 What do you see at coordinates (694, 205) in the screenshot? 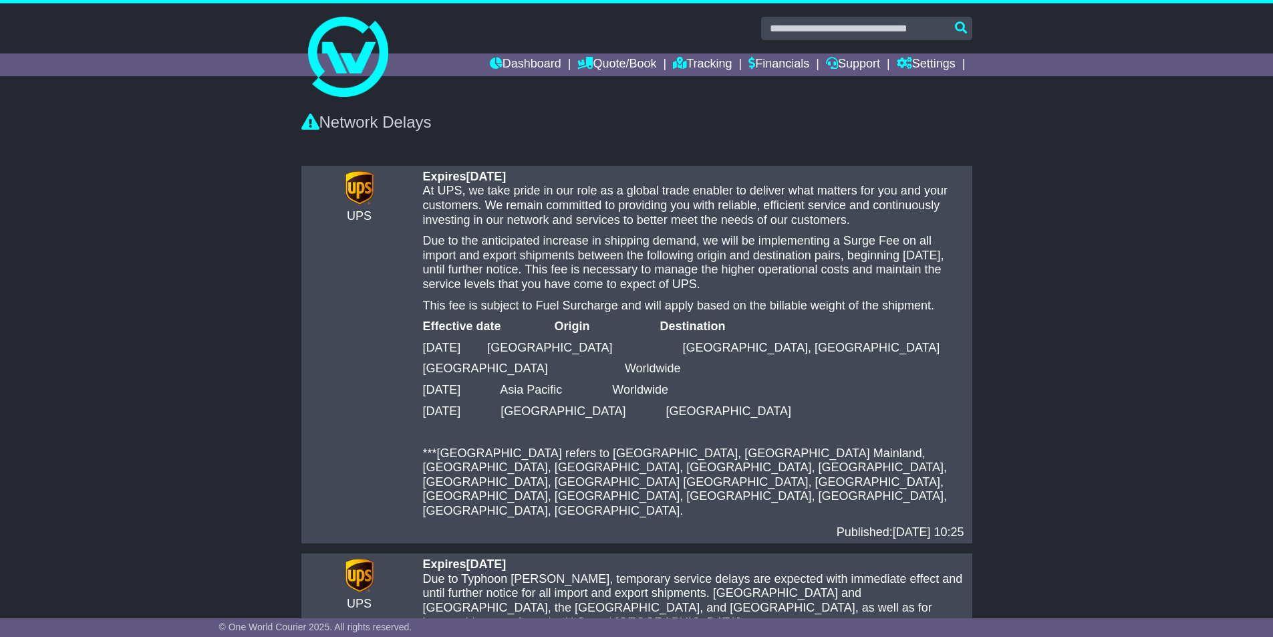
I see `p: At UPS, we take pride in our role as a global trade enabler to deliver what matters for you and y...` at bounding box center [694, 205].